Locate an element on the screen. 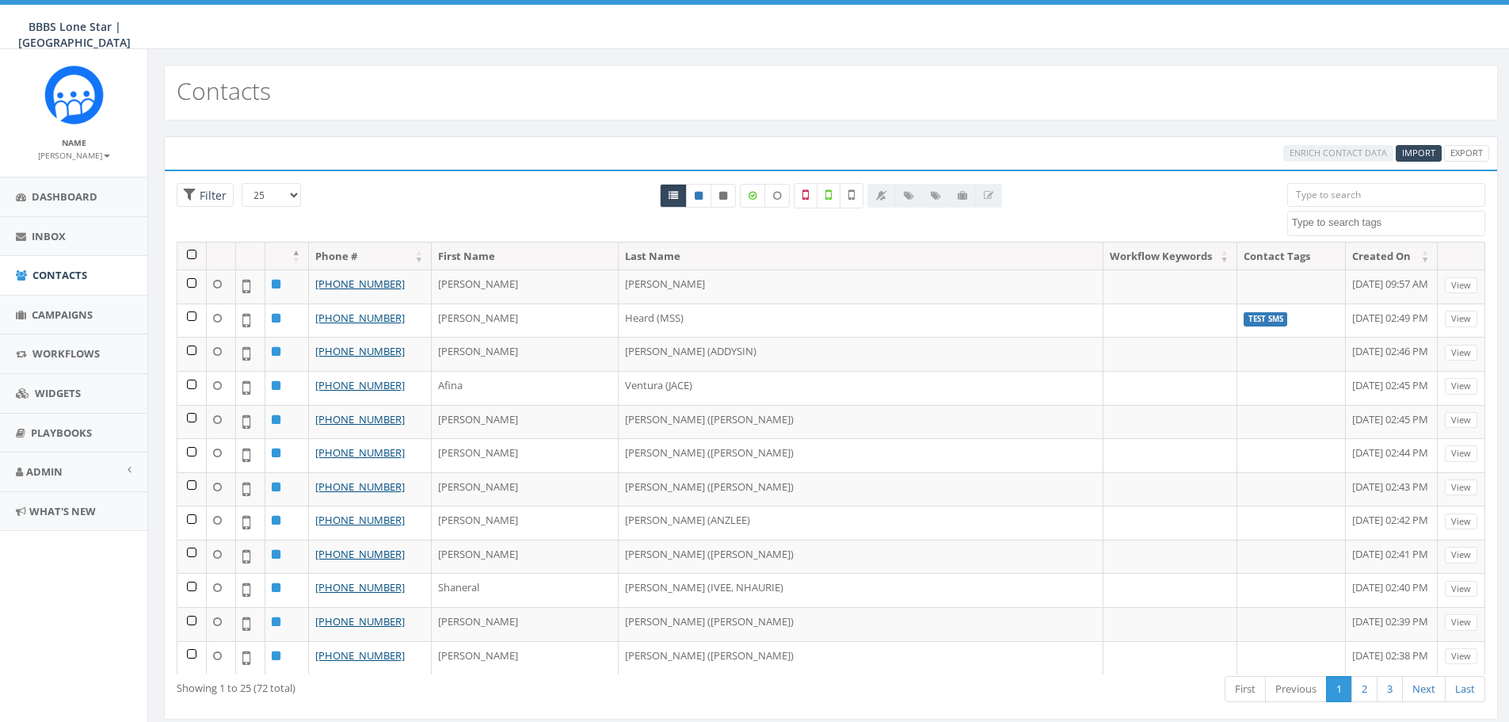 The image size is (1509, 722). h2: Contacts is located at coordinates (223, 90).